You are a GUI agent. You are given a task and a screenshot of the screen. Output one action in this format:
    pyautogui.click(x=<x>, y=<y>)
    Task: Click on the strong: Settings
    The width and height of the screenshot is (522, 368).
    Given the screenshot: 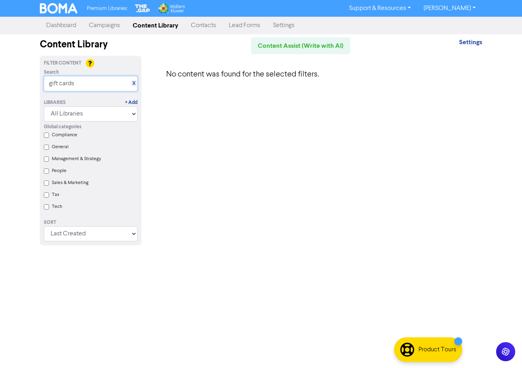 What is the action you would take?
    pyautogui.click(x=470, y=42)
    